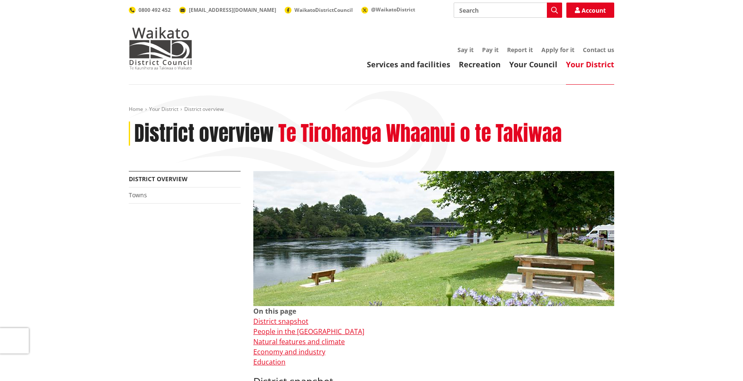  I want to click on img: Waikato District Council - Te Kaunihera aa Takiwaa o Waikato, so click(161, 48).